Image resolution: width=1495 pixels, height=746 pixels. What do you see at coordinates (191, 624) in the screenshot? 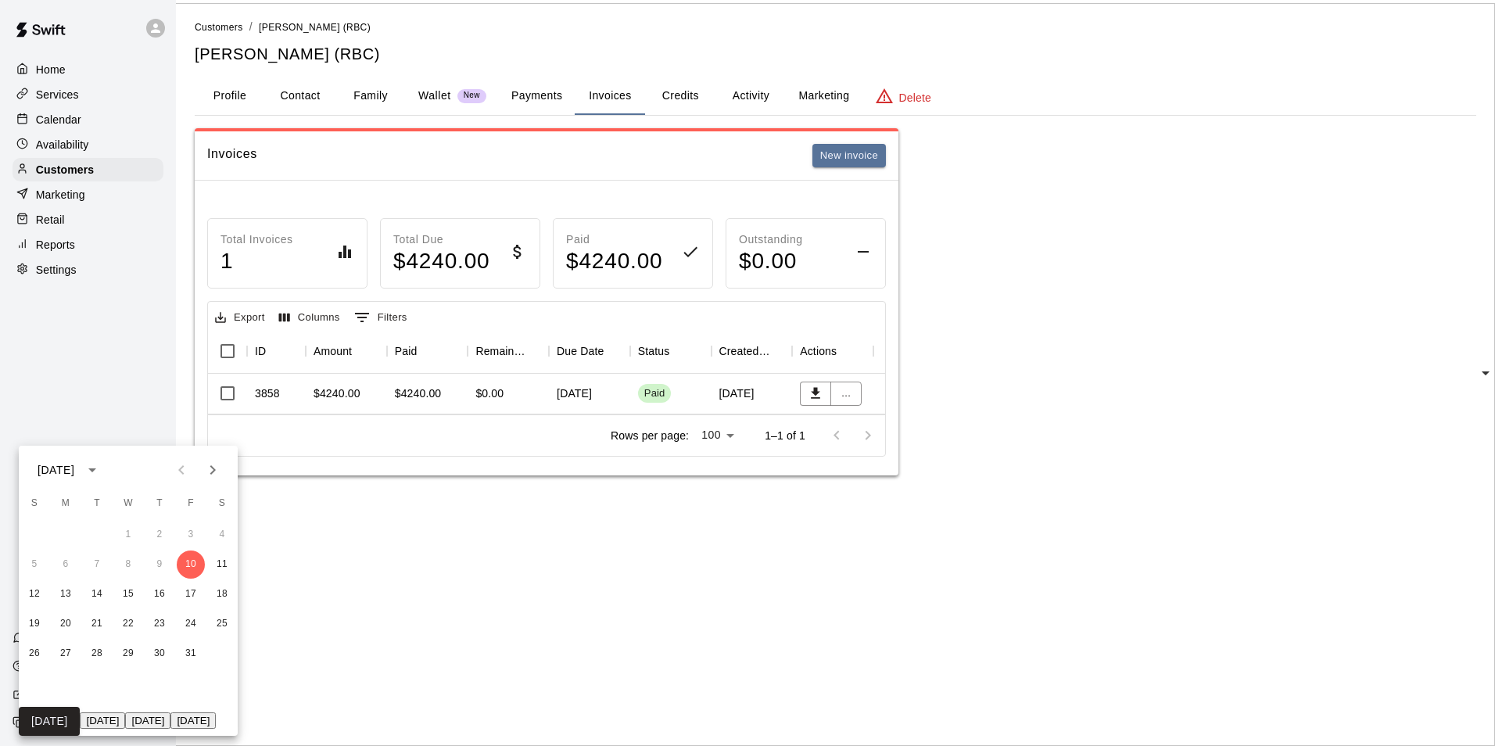
I see `button: 24` at bounding box center [191, 624].